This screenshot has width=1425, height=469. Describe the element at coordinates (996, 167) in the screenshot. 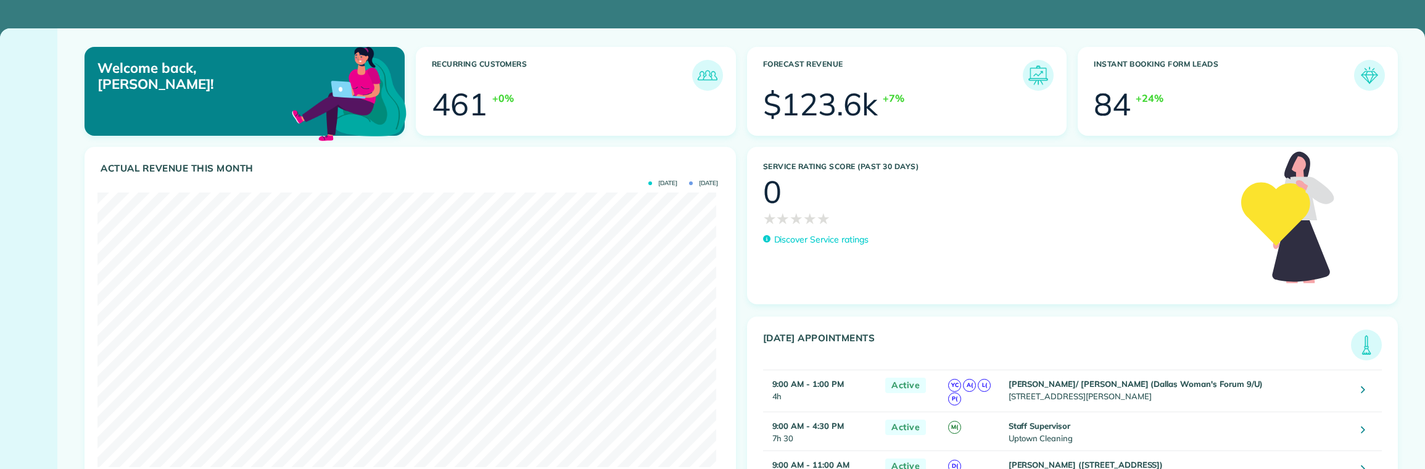

I see `h3: Service Rating score (past 30 days)` at that location.